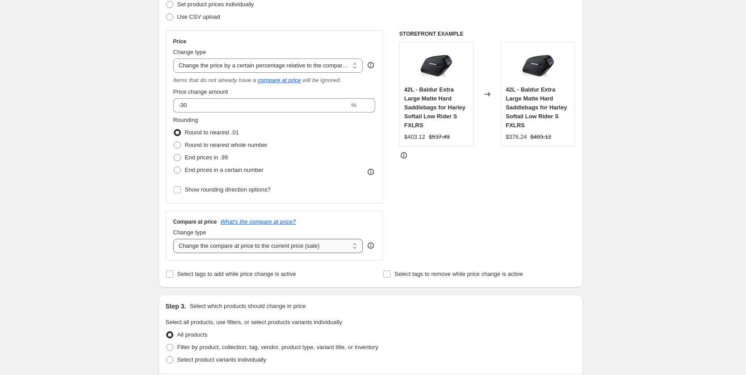 The image size is (746, 375). What do you see at coordinates (222, 360) in the screenshot?
I see `span: Select product variants individually` at bounding box center [222, 360].